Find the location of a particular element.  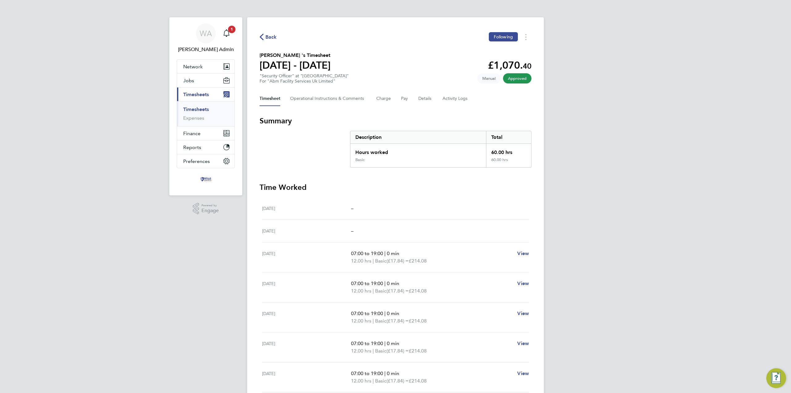

div: Total is located at coordinates (508, 137).